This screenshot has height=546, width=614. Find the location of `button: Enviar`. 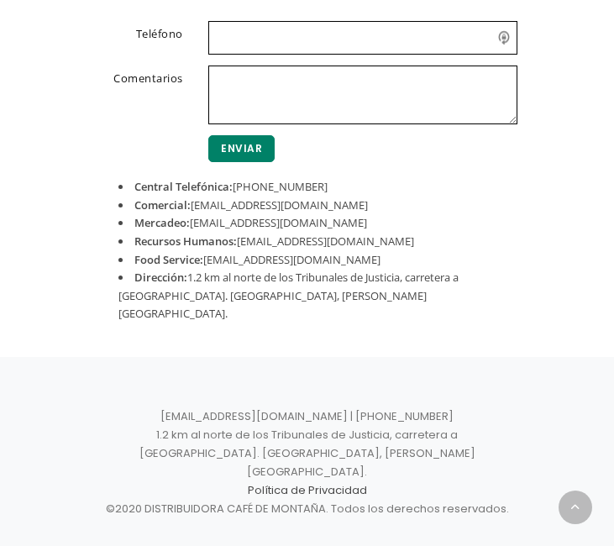

button: Enviar is located at coordinates (241, 149).